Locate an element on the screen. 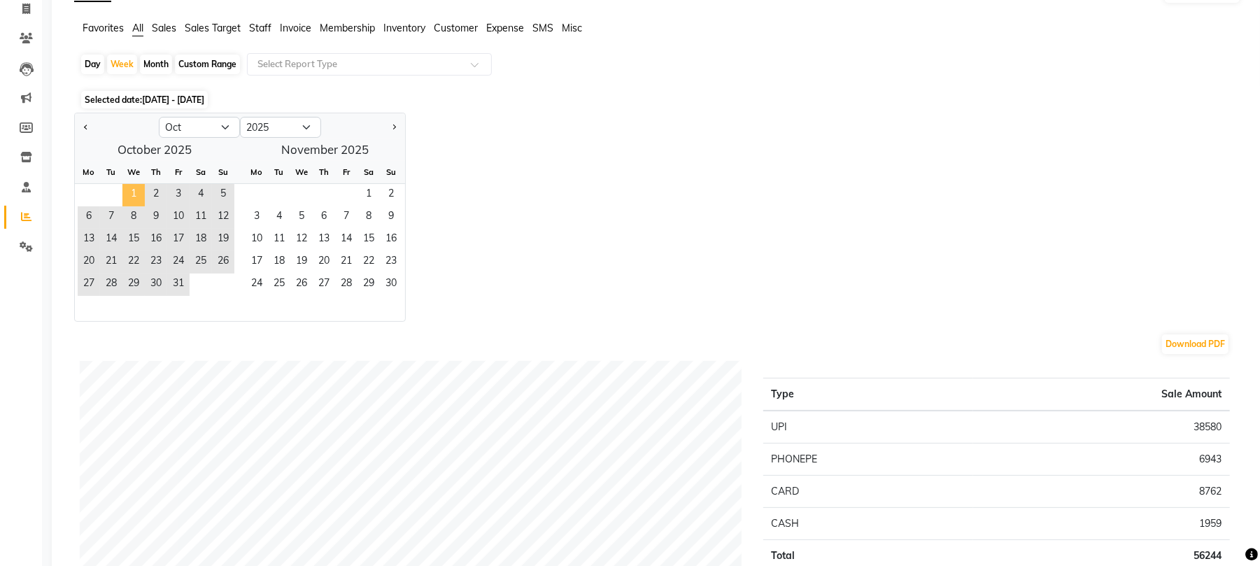 The width and height of the screenshot is (1260, 566). span: Staff is located at coordinates (260, 28).